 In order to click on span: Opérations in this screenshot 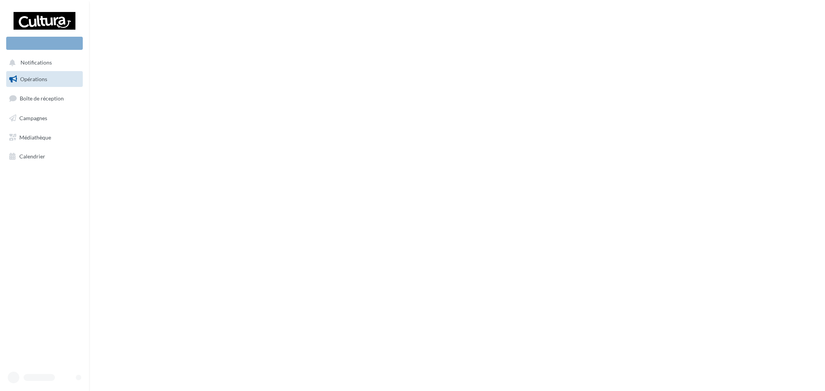, I will do `click(34, 79)`.